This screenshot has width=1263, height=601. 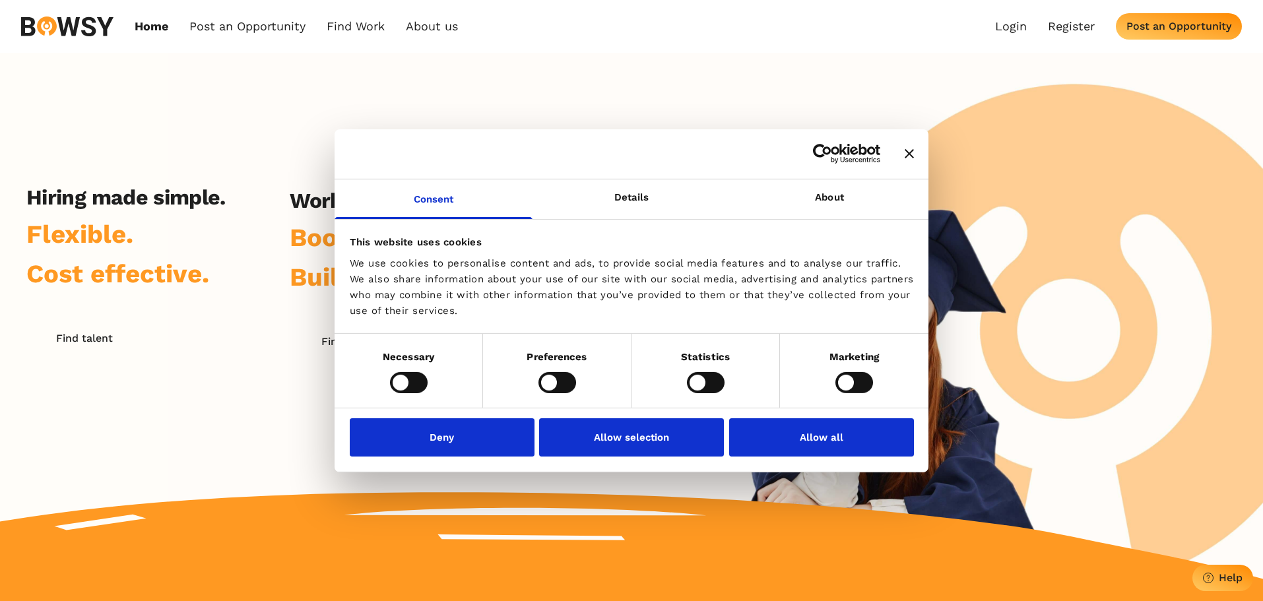 I want to click on h2: Hiring made simple., so click(x=126, y=197).